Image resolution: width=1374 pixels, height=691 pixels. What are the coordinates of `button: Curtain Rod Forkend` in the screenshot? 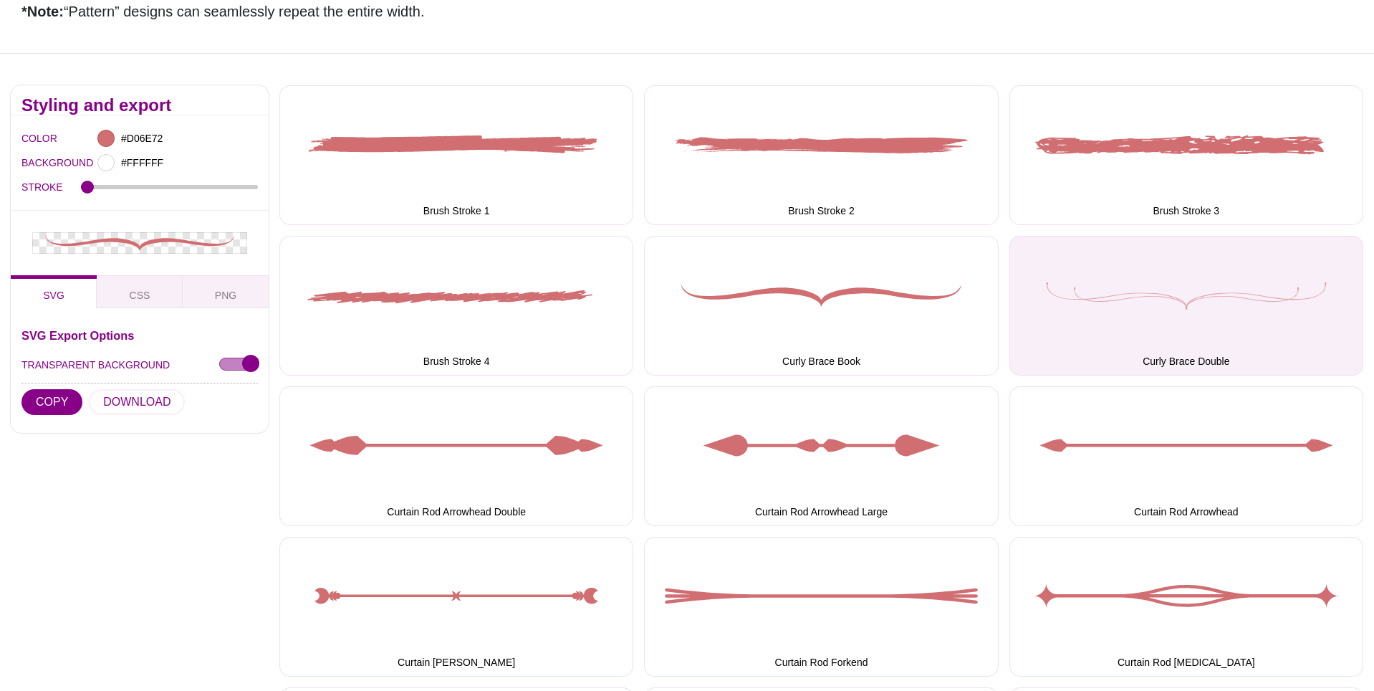 It's located at (821, 606).